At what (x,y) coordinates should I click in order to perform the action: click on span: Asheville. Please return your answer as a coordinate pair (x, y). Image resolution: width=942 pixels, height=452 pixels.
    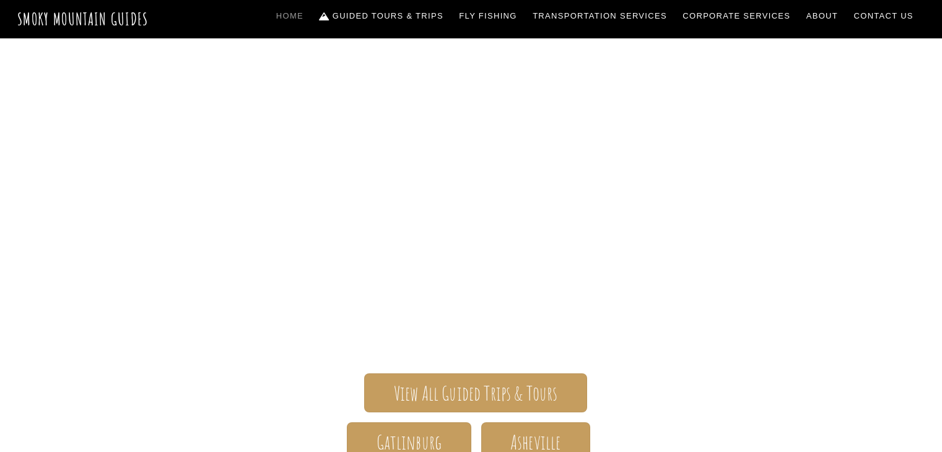
    Looking at the image, I should click on (535, 442).